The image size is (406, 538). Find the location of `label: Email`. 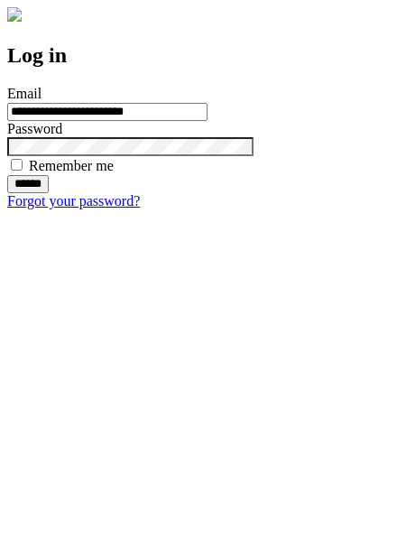

label: Email is located at coordinates (24, 93).